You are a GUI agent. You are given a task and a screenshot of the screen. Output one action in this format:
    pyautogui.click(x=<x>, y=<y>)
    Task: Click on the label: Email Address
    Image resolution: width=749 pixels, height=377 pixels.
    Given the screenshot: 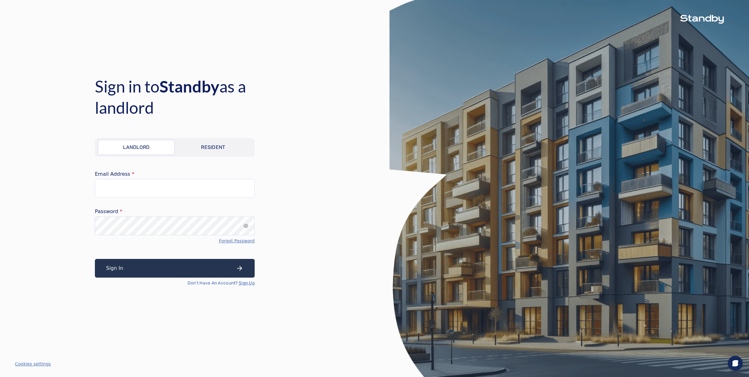 What is the action you would take?
    pyautogui.click(x=175, y=174)
    